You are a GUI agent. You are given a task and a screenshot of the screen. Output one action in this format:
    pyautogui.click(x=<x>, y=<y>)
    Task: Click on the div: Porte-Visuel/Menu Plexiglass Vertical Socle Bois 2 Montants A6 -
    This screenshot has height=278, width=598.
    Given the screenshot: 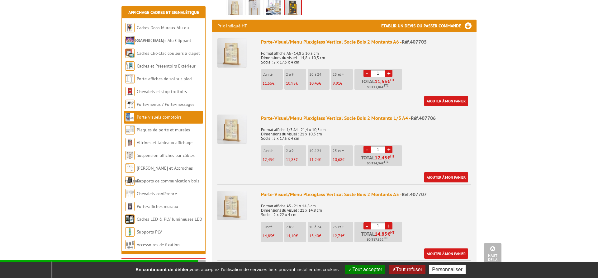 What is the action you would take?
    pyautogui.click(x=366, y=42)
    